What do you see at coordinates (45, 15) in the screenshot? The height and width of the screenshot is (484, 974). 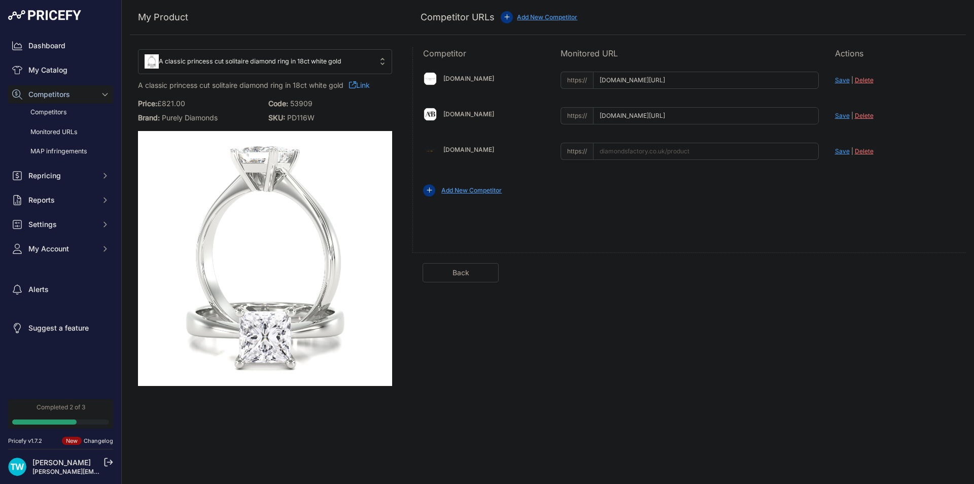 I see `img: Pricefy Logo` at bounding box center [45, 15].